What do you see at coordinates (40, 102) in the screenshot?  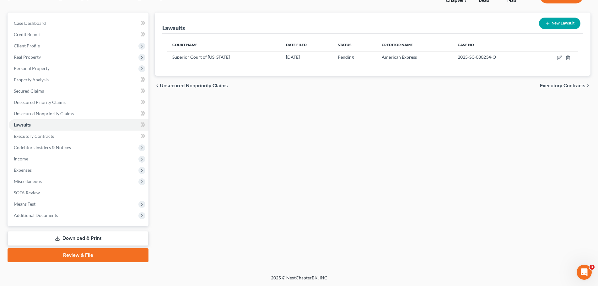 I see `span: Unsecured Priority Claims` at bounding box center [40, 102].